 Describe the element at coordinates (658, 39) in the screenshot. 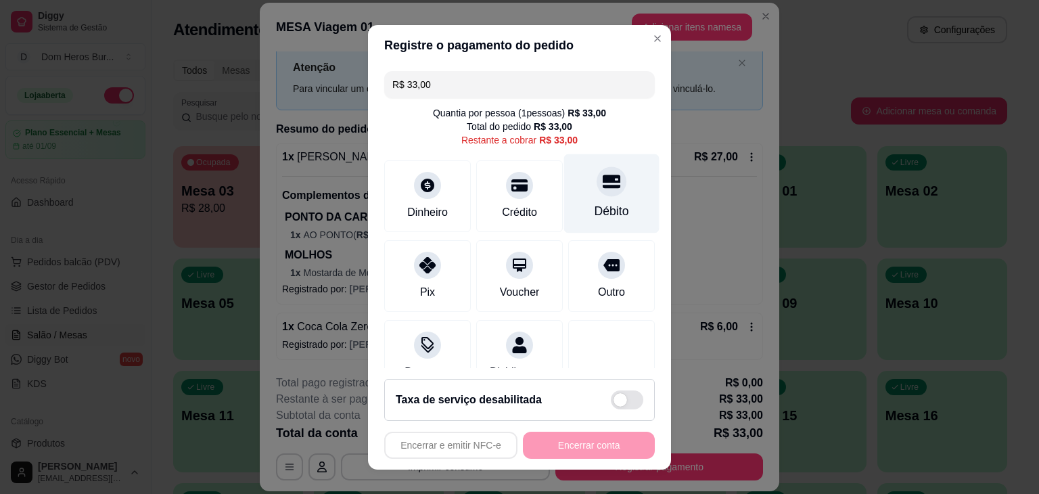

I see `button: Close` at that location.